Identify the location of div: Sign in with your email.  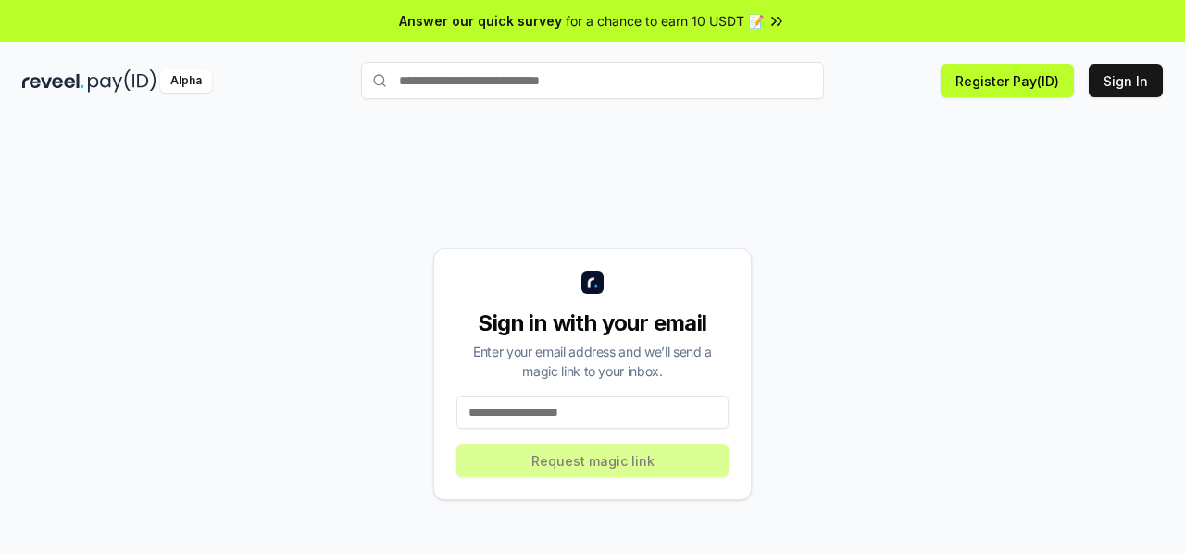
(592, 323).